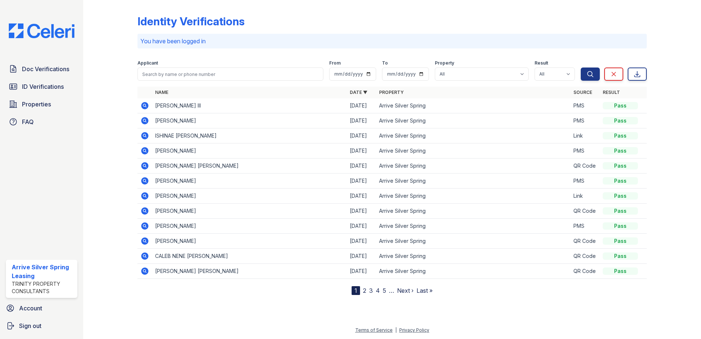 This screenshot has width=701, height=339. I want to click on a: Source, so click(582, 92).